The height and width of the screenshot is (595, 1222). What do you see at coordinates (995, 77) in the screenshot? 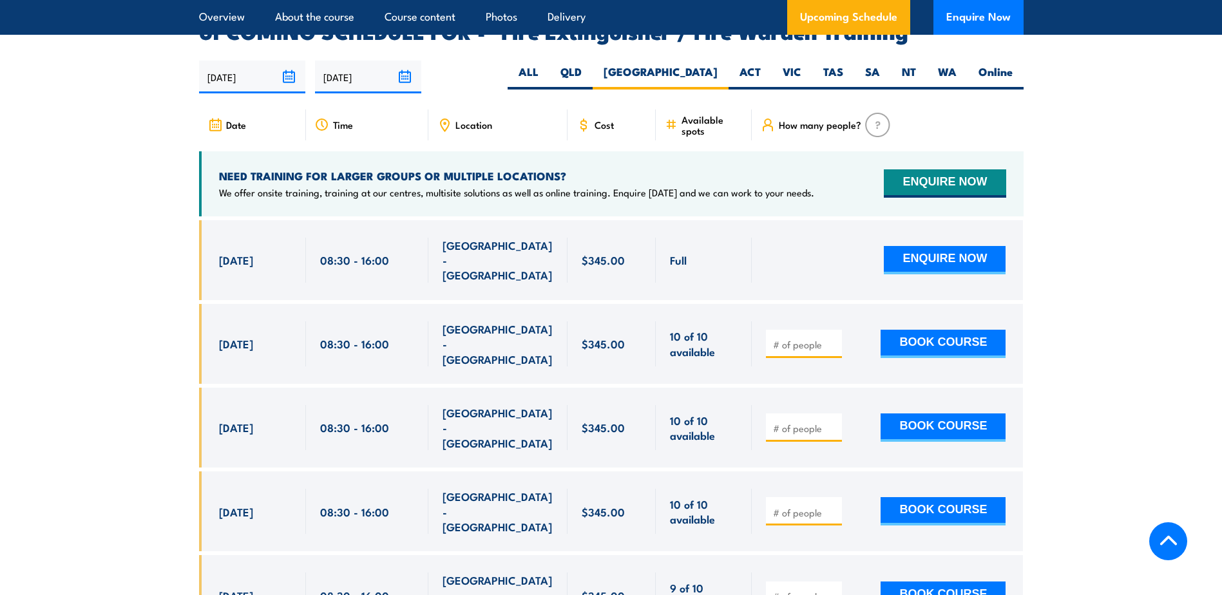
I see `label: Online` at bounding box center [995, 77].